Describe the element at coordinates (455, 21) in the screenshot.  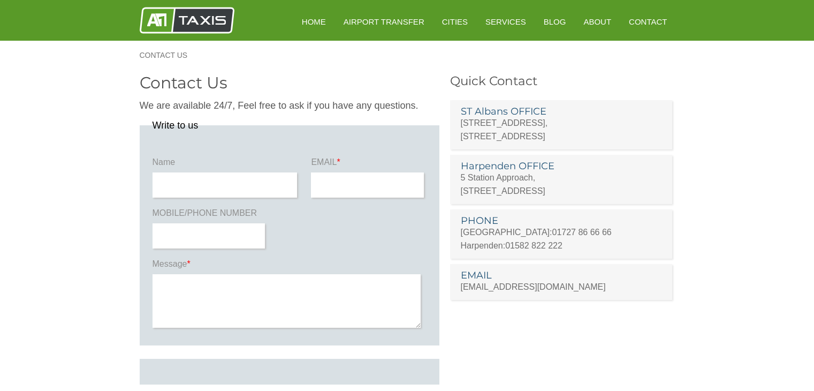
I see `a: Cities` at that location.